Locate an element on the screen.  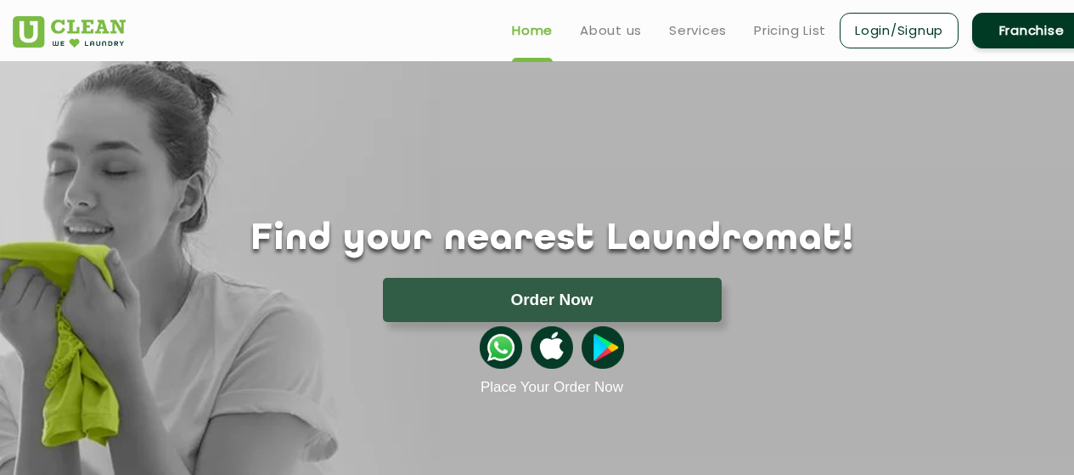
a: Place Your Order Now is located at coordinates (552, 387).